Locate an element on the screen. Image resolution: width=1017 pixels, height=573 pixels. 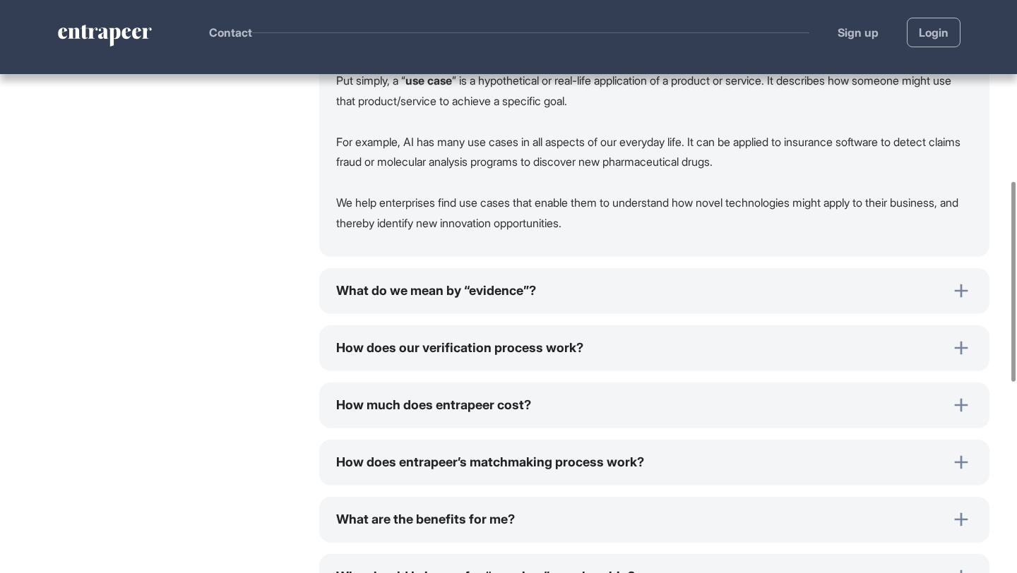
div: What do we mean by “evidence”? is located at coordinates (654, 291).